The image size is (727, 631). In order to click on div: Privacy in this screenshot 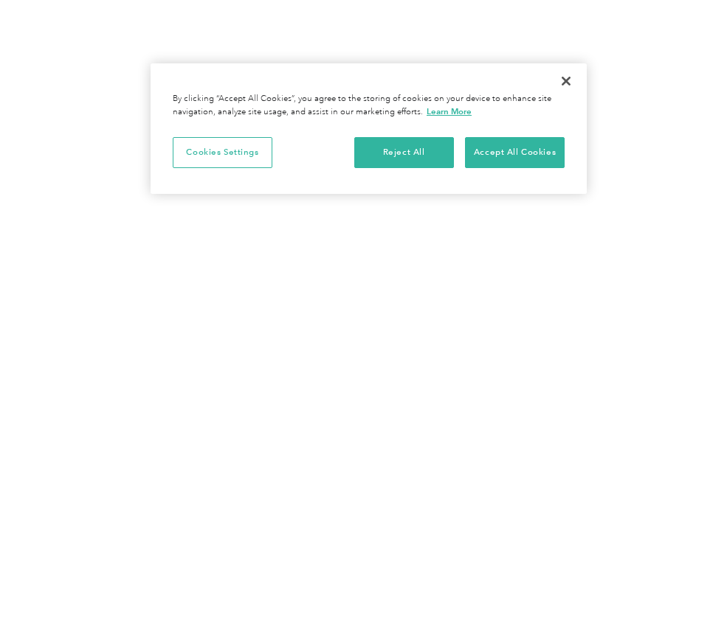, I will do `click(368, 128)`.